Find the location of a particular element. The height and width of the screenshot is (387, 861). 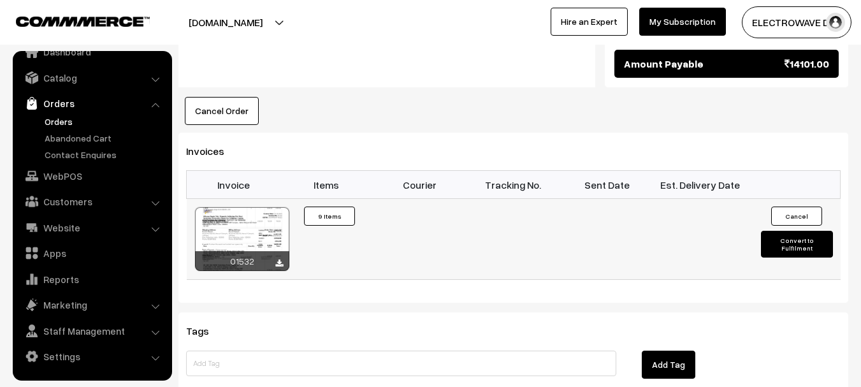

span: Tags is located at coordinates (205, 331).